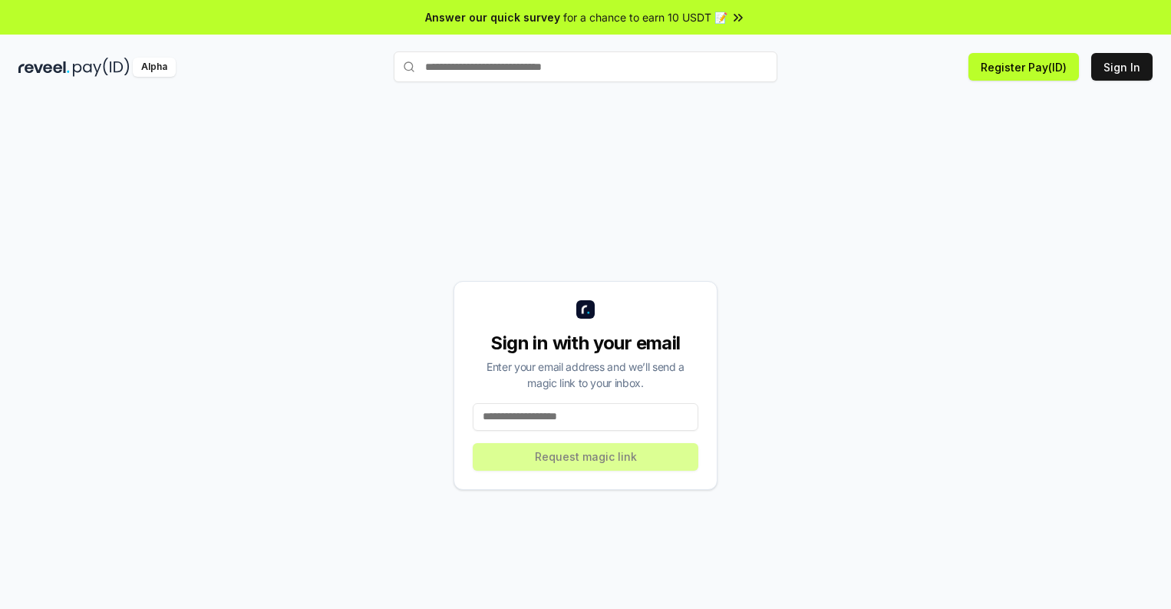 The image size is (1171, 609). I want to click on div: Enter your email address and we’ll send a magic link to your inbox., so click(586, 375).